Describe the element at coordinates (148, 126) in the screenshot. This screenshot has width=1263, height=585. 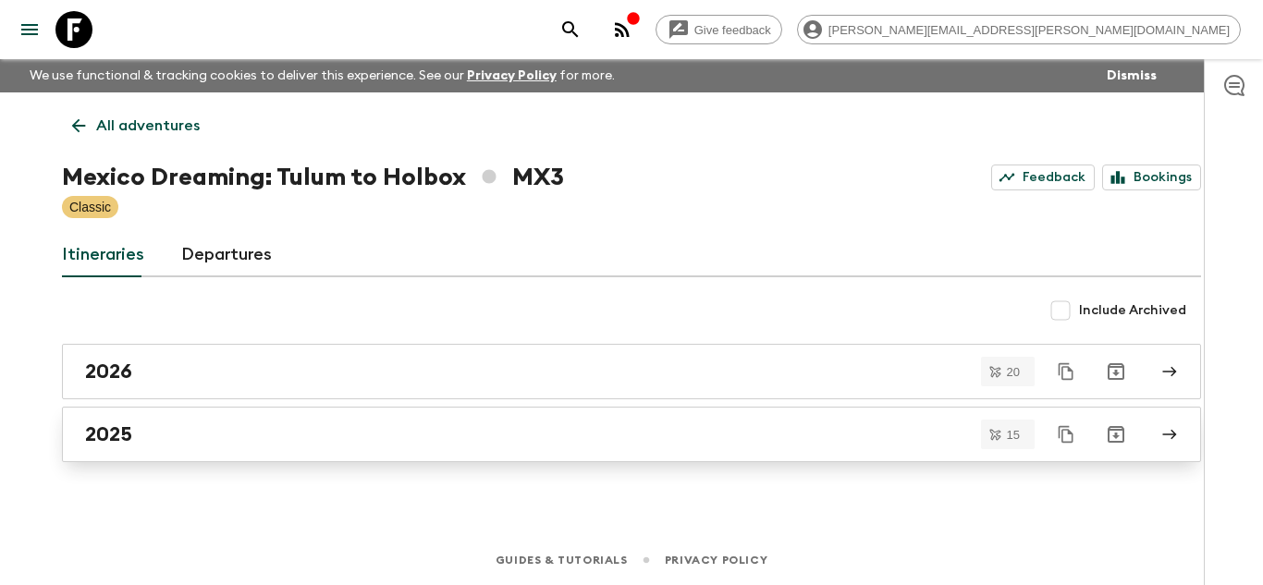
I see `p: All adventures` at that location.